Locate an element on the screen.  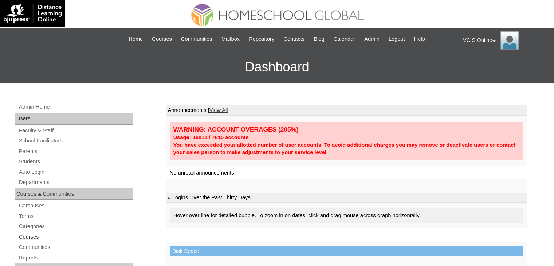
a: Repository is located at coordinates (262, 39).